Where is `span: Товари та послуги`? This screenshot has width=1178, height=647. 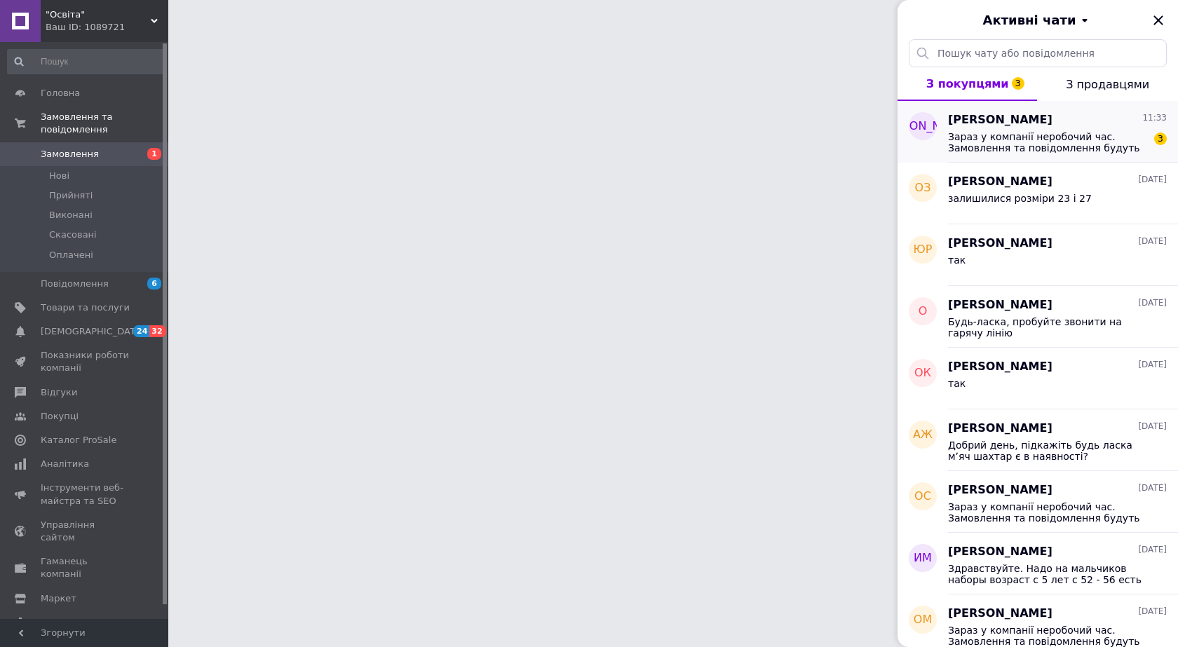 span: Товари та послуги is located at coordinates (85, 308).